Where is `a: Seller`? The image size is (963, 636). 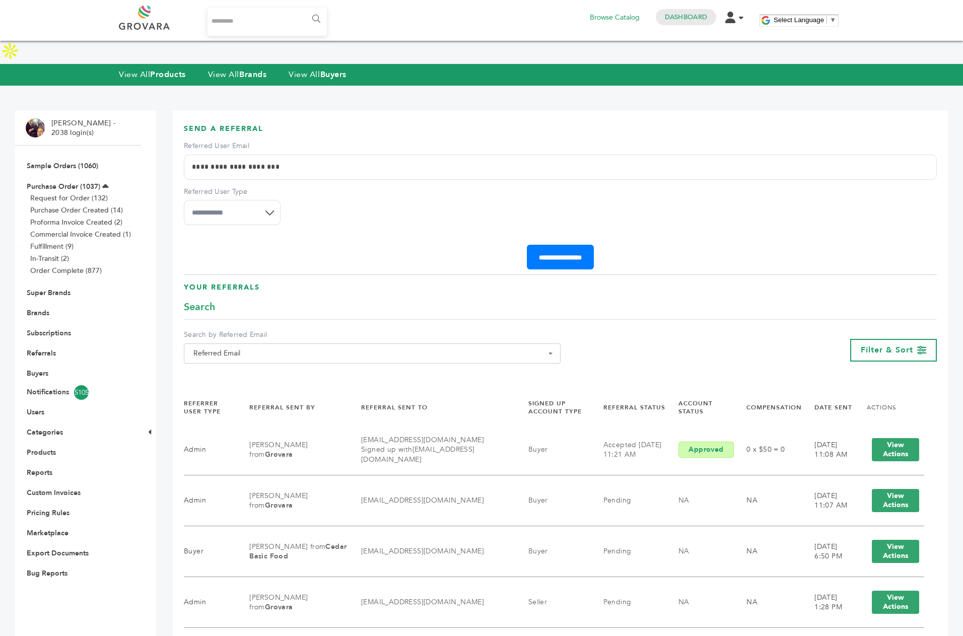 a: Seller is located at coordinates (537, 602).